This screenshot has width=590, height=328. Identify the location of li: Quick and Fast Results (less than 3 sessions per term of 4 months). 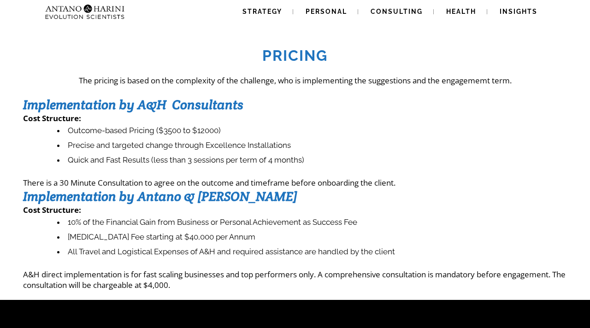
(312, 160).